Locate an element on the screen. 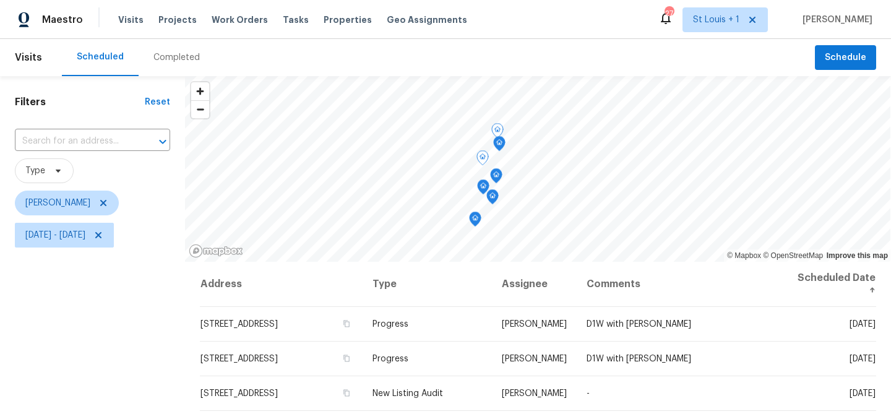  input: Search for an address... is located at coordinates (75, 141).